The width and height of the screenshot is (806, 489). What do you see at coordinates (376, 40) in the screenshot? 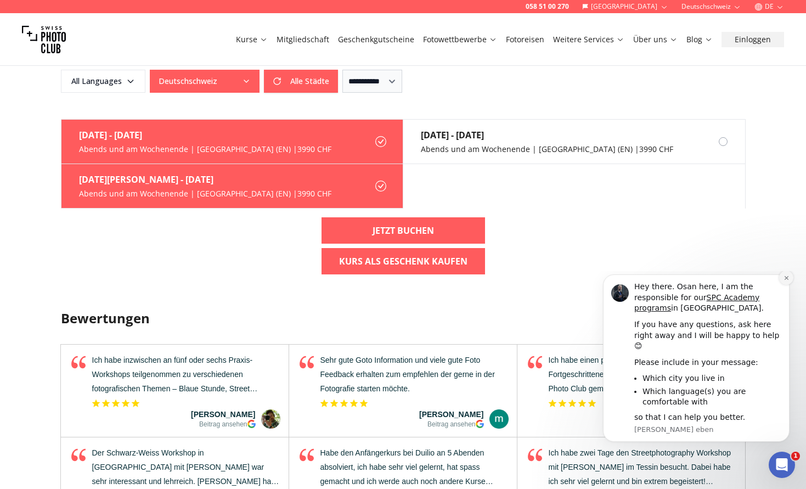
I see `a: Geschenkgutscheine` at bounding box center [376, 40].